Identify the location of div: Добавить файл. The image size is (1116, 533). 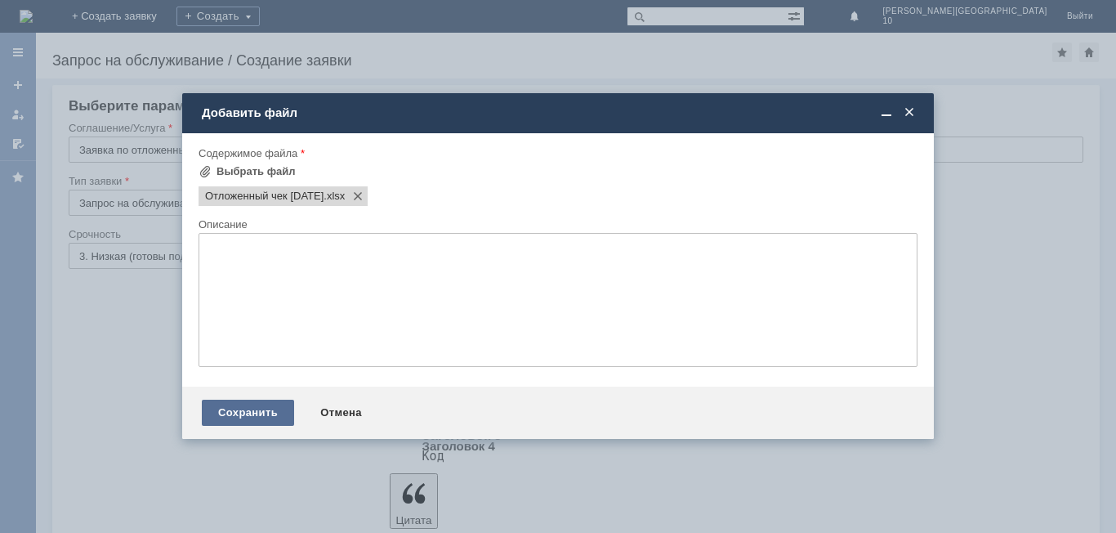
(560, 113).